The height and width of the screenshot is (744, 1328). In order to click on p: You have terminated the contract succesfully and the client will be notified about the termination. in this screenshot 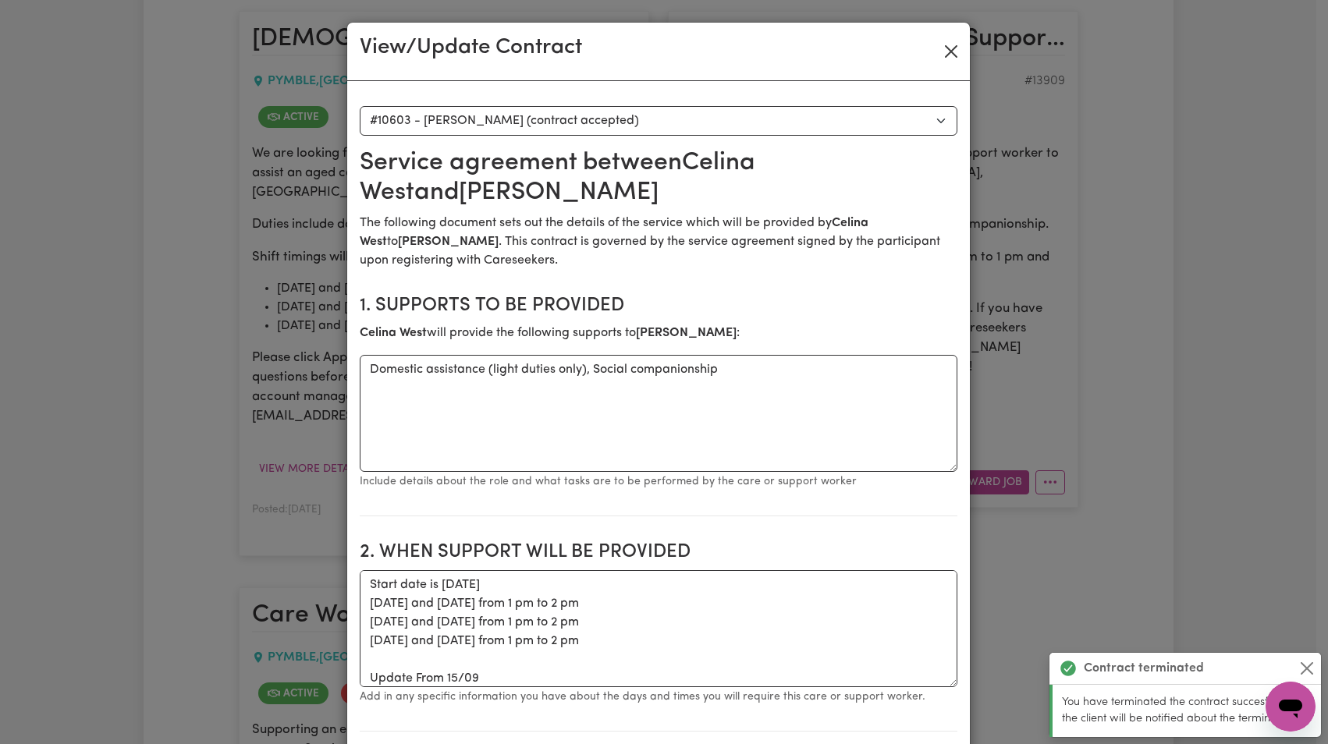, I will do `click(1187, 711)`.